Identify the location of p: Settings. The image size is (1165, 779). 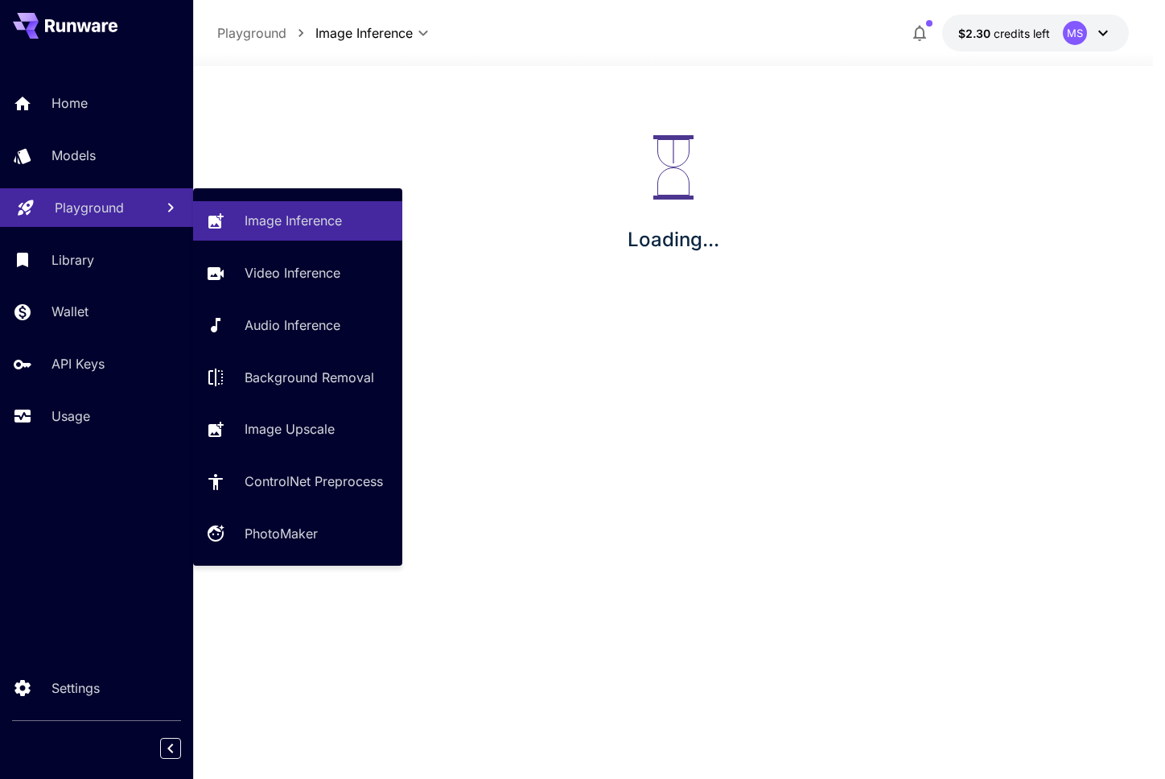
(76, 688).